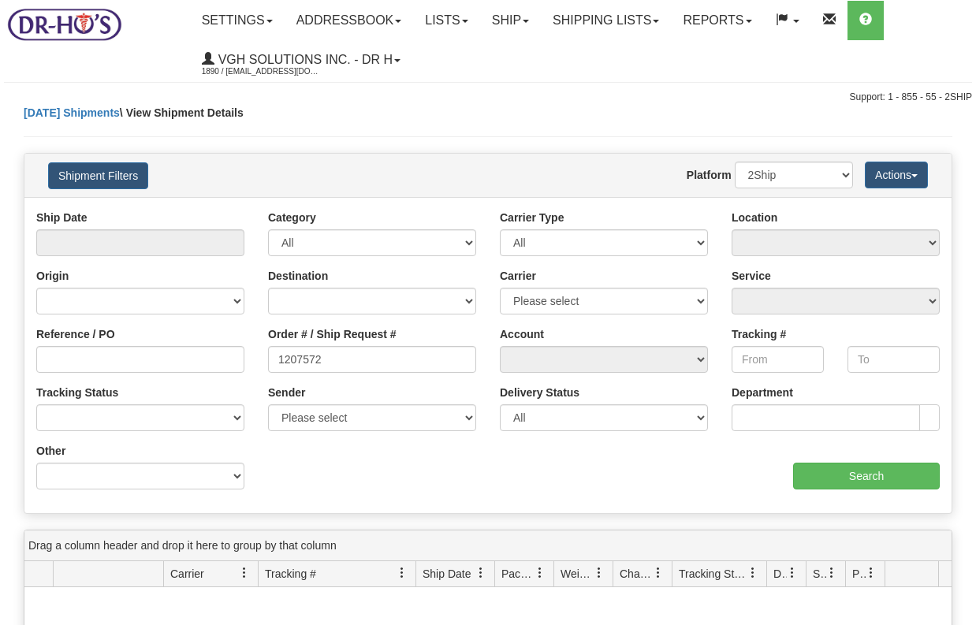 This screenshot has height=625, width=976. What do you see at coordinates (286, 393) in the screenshot?
I see `label: Sender` at bounding box center [286, 393].